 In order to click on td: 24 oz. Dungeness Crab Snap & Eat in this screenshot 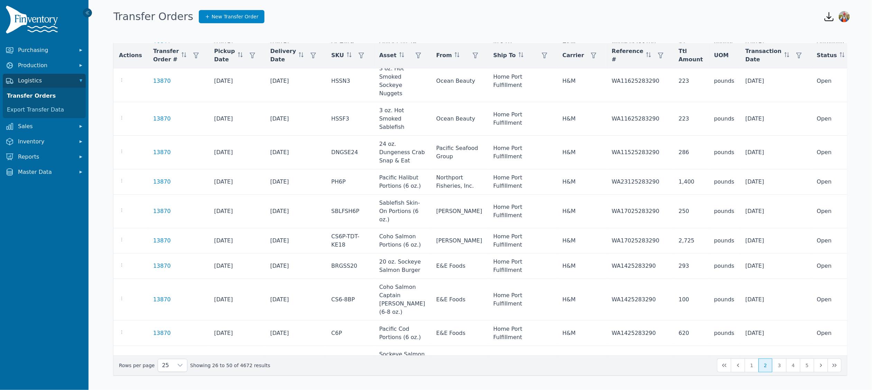, I will do `click(402, 152)`.